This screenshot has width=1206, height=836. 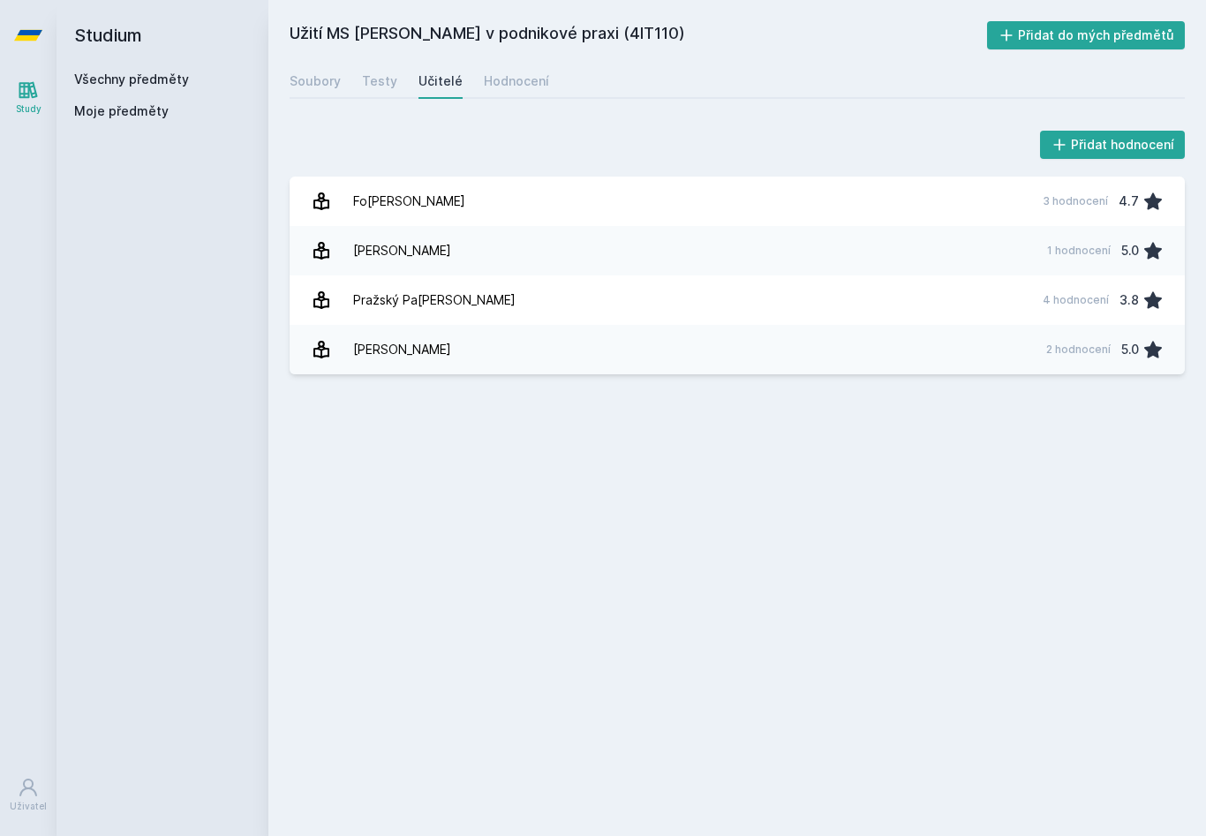 I want to click on div: Hodnocení, so click(x=517, y=81).